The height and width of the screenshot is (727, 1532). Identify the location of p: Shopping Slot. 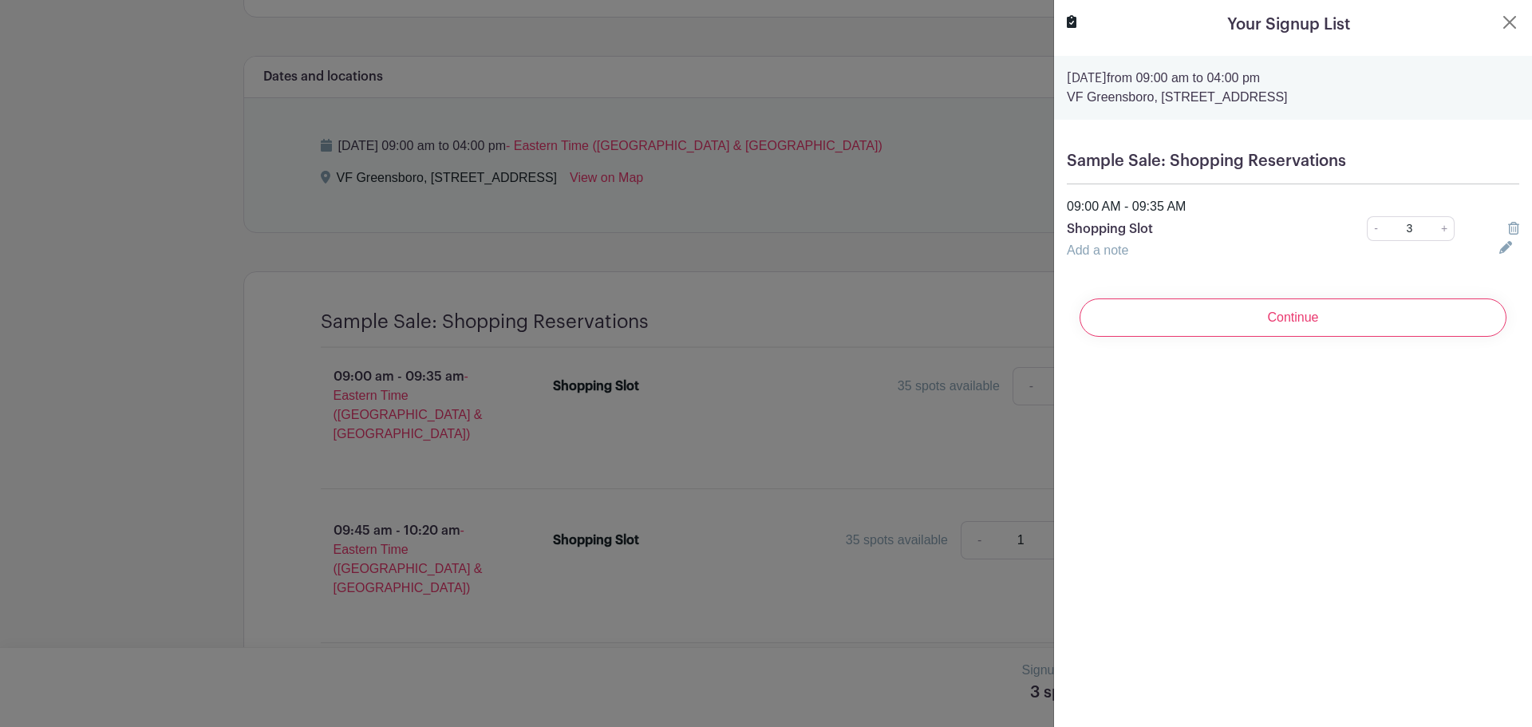
(1195, 229).